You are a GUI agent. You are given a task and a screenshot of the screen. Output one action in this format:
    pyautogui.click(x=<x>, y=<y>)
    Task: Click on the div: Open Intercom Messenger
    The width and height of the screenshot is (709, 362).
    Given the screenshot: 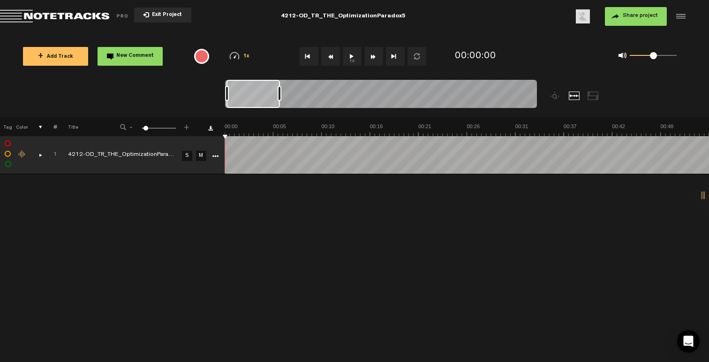 What is the action you would take?
    pyautogui.click(x=689, y=341)
    